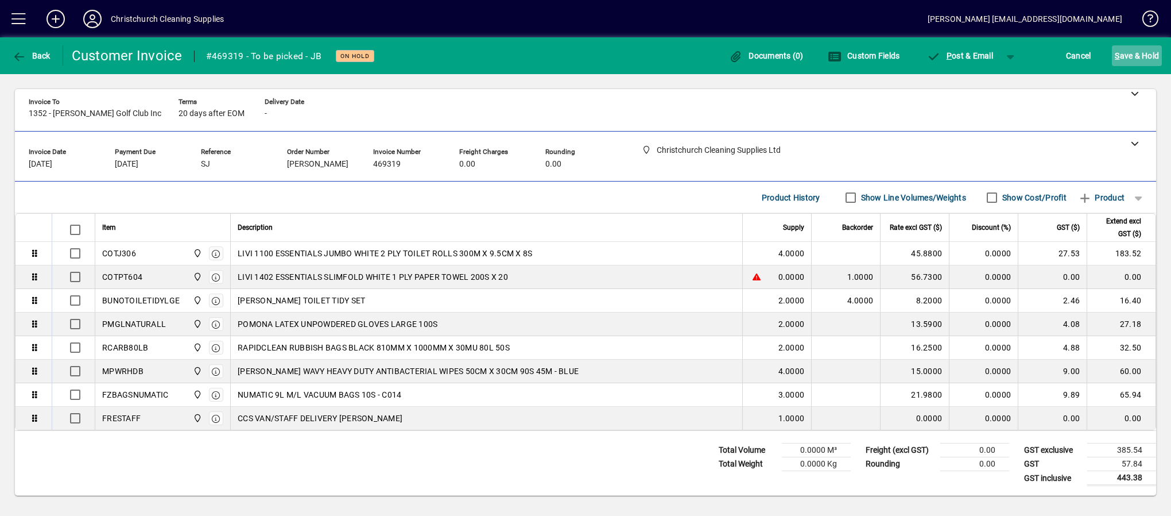  Describe the element at coordinates (766, 56) in the screenshot. I see `span: Documents (0)` at that location.